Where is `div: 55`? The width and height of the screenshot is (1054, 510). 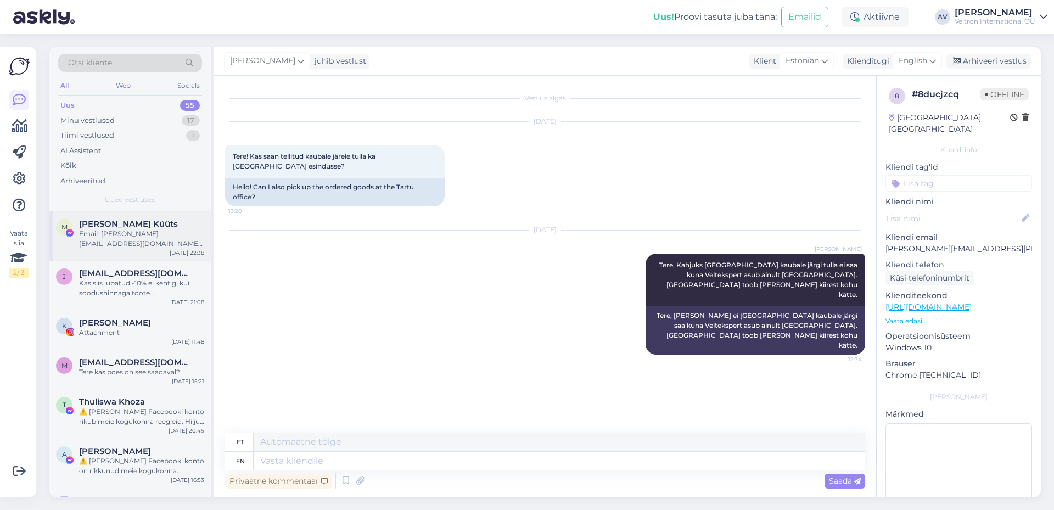
div: 55 is located at coordinates (190, 105).